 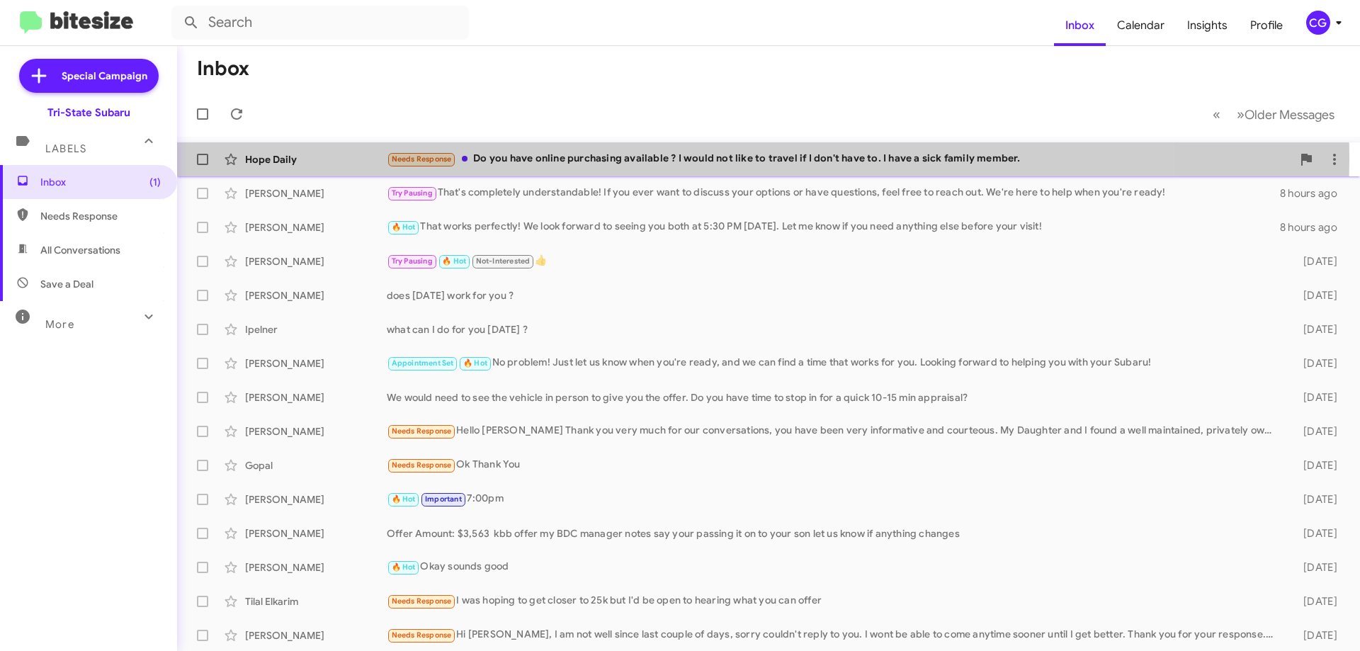 What do you see at coordinates (833, 397) in the screenshot?
I see `div: We would need to see the vehicle in person to give you the offer. Do you have time to stop in for...` at bounding box center [833, 397].